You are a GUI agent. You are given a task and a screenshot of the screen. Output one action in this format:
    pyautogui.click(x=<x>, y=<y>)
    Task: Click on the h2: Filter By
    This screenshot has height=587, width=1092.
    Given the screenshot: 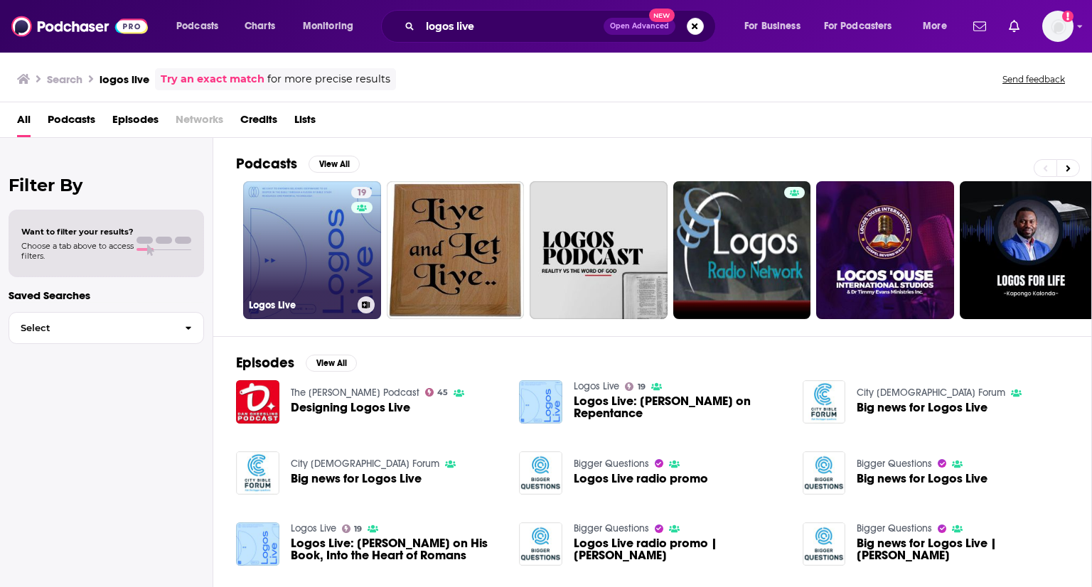 What is the action you would take?
    pyautogui.click(x=106, y=185)
    